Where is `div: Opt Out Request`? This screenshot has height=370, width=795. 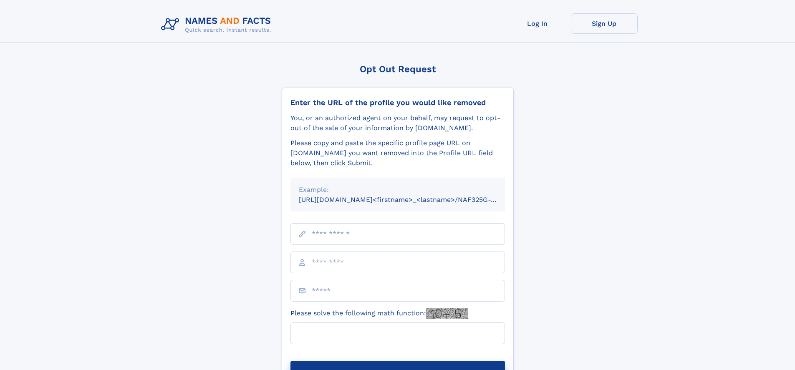
div: Opt Out Request is located at coordinates (398, 69).